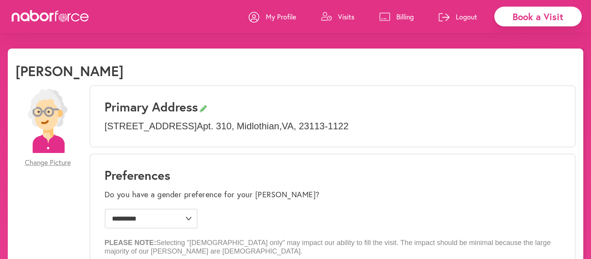  Describe the element at coordinates (397, 17) in the screenshot. I see `a: Billing` at that location.